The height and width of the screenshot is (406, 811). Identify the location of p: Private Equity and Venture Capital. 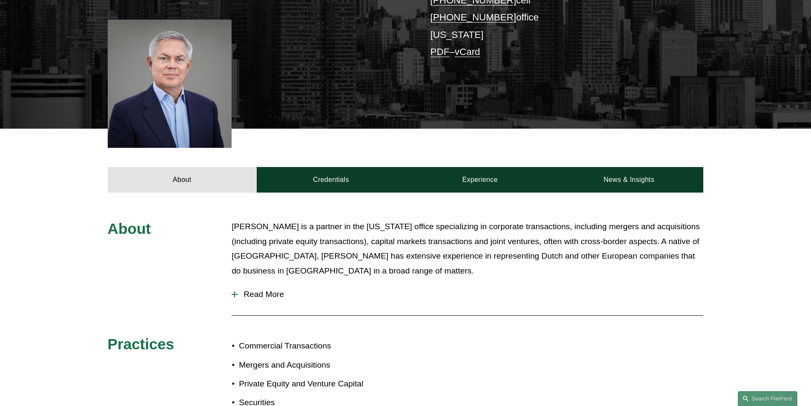
(322, 384).